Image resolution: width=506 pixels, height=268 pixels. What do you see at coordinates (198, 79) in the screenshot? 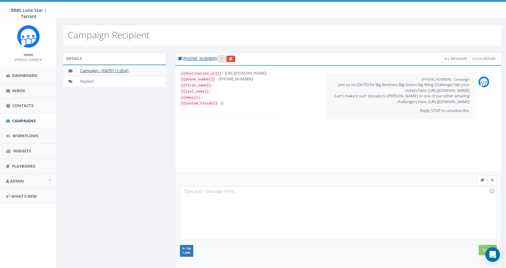
I see `code: {{phone_number}}` at bounding box center [198, 79].